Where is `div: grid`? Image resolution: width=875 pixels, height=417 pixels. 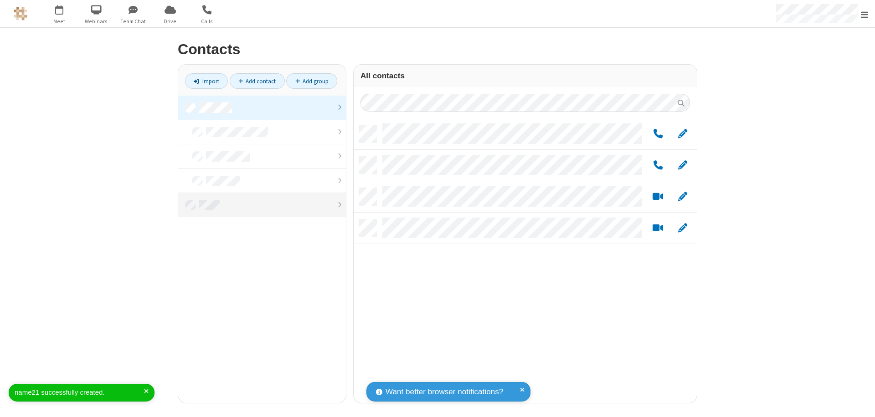
div: grid is located at coordinates (525, 261).